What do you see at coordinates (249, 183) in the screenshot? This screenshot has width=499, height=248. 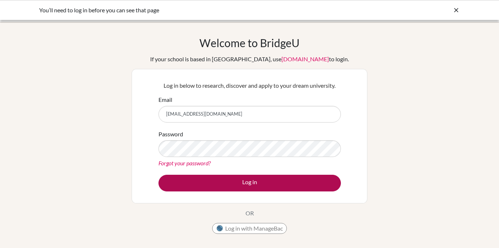 I see `button: Log in` at bounding box center [249, 183].